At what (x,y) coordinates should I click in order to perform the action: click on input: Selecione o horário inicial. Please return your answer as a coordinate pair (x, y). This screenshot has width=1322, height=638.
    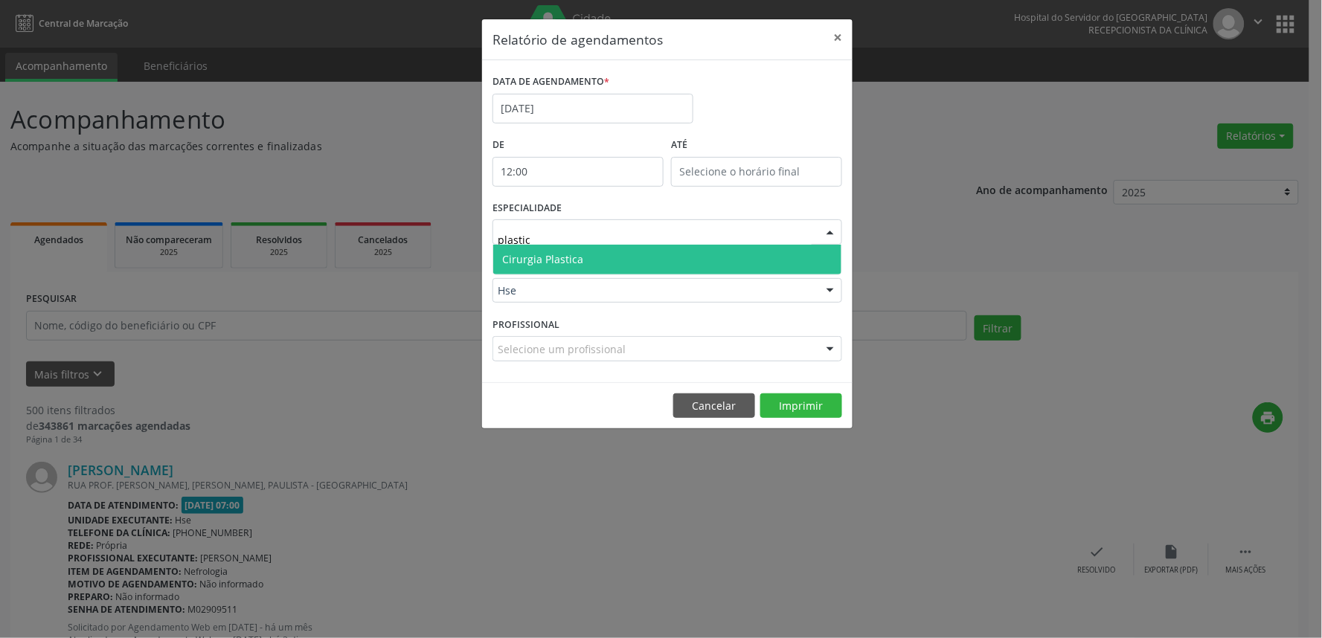
    Looking at the image, I should click on (578, 172).